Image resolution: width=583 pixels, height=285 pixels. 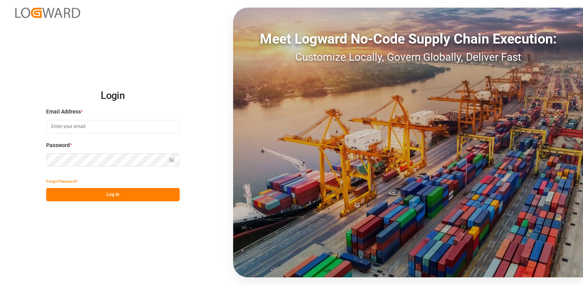 What do you see at coordinates (113, 194) in the screenshot?
I see `button: Log In` at bounding box center [113, 194].